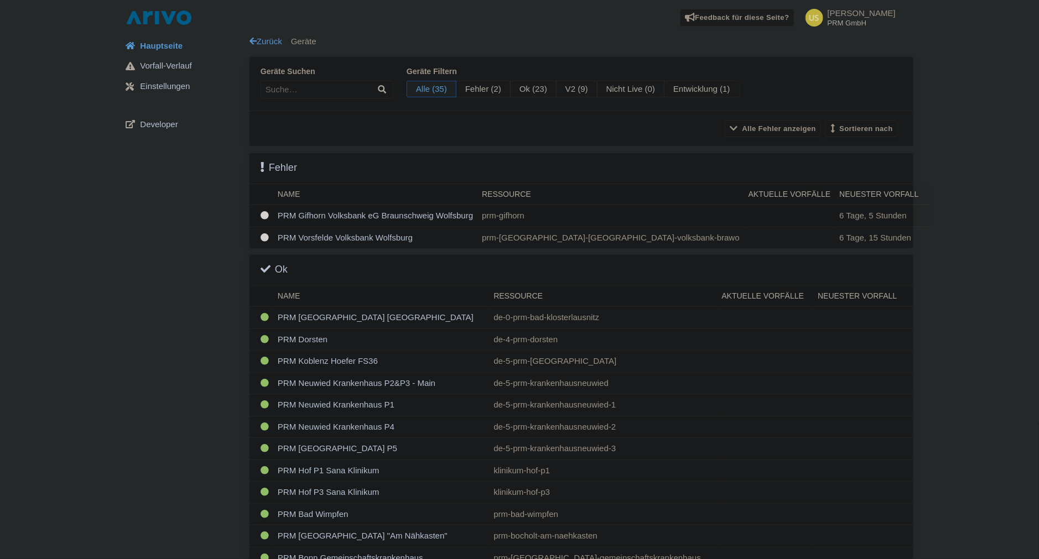 This screenshot has width=1039, height=559. I want to click on td: klinikum-hof-p3, so click(603, 493).